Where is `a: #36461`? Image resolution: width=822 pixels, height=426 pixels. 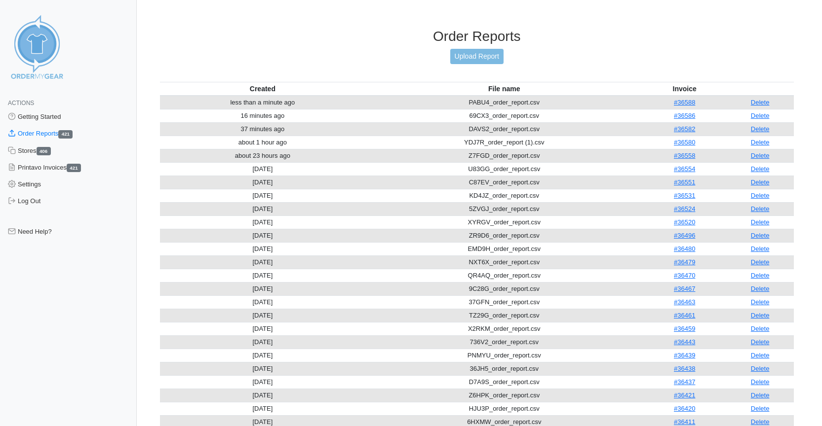 a: #36461 is located at coordinates (684, 315).